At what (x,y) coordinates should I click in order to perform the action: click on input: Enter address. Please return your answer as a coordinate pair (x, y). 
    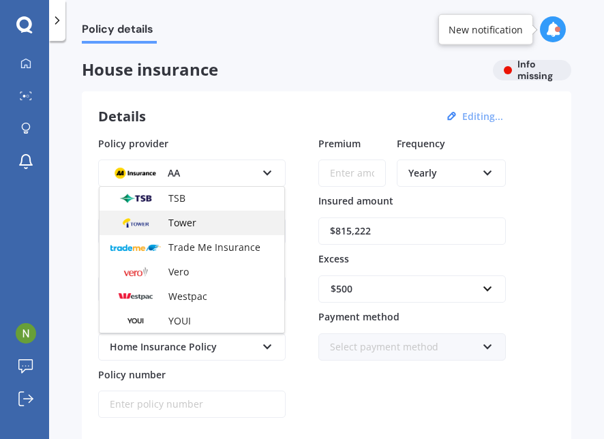
    Looking at the image, I should click on (192, 289).